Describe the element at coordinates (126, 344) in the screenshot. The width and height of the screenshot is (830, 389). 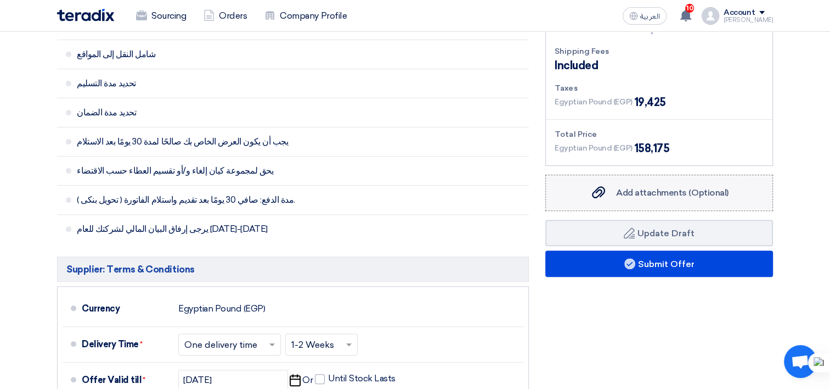
I see `div: Delivery Time` at that location.